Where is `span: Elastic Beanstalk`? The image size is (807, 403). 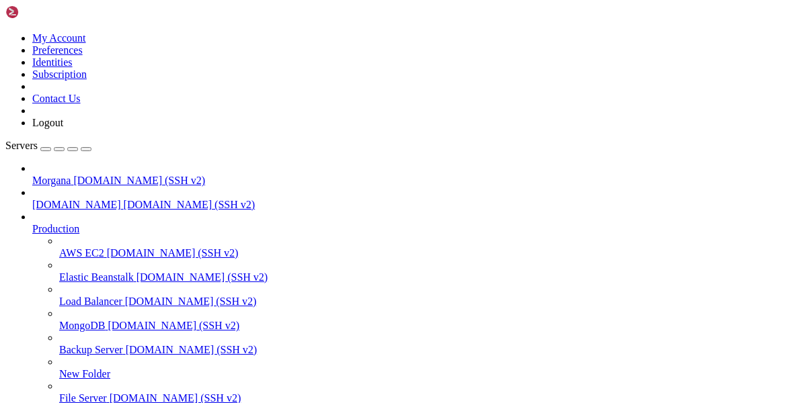 span: Elastic Beanstalk is located at coordinates (96, 277).